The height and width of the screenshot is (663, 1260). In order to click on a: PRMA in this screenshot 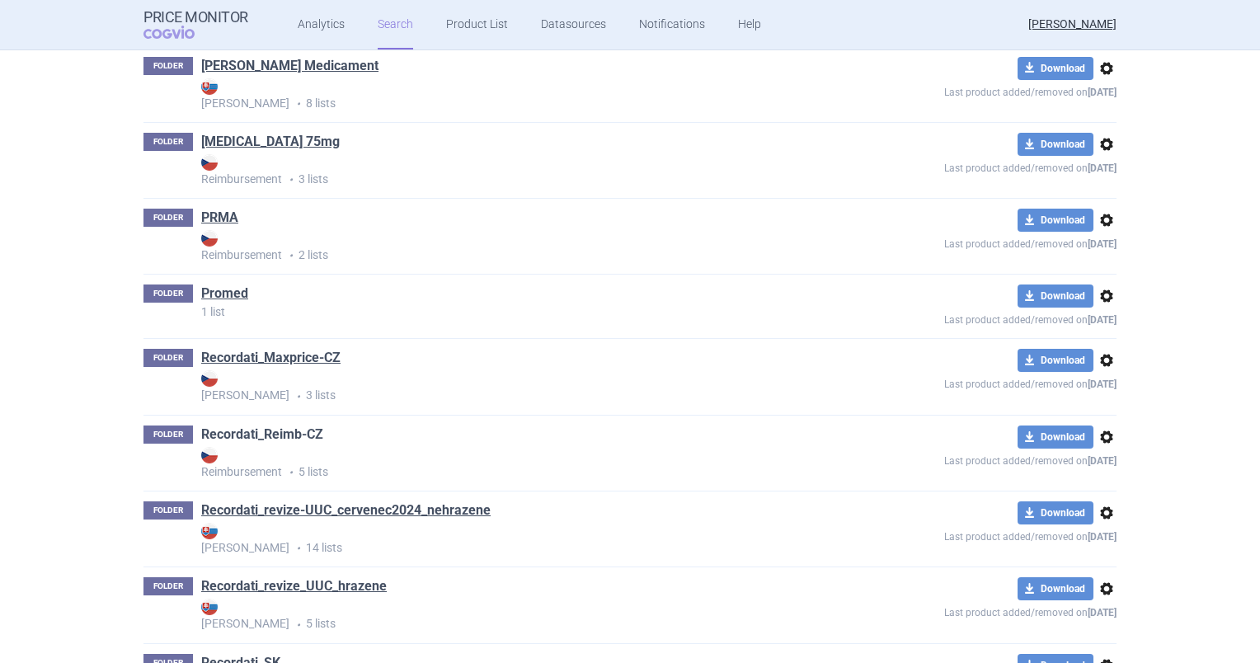, I will do `click(219, 218)`.